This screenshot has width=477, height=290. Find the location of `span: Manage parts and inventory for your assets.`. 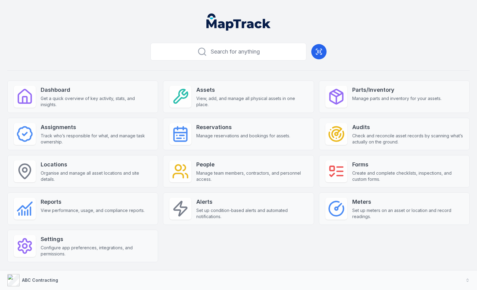

span: Manage parts and inventory for your assets. is located at coordinates (397, 98).